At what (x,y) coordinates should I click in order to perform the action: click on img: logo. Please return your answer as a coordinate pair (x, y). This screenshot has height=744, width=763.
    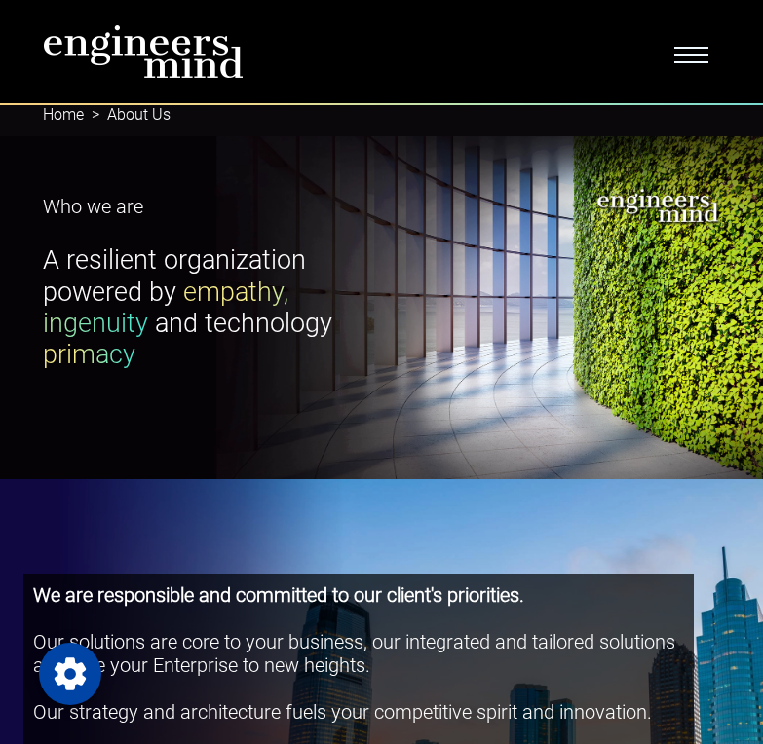
    Looking at the image, I should click on (143, 52).